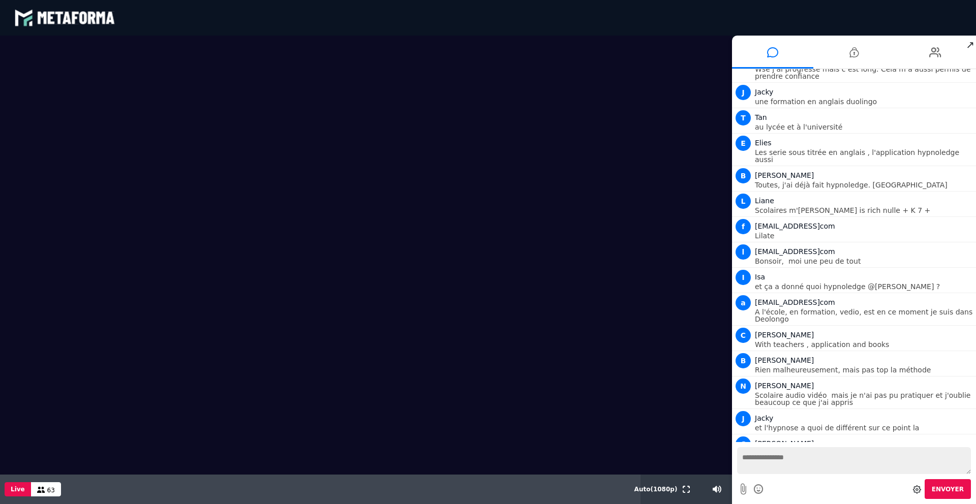  What do you see at coordinates (760, 277) in the screenshot?
I see `span: Isa` at bounding box center [760, 277].